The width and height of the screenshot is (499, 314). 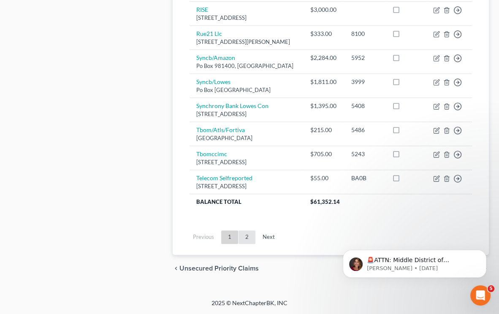 What do you see at coordinates (247, 202) in the screenshot?
I see `th: Balance Total` at bounding box center [247, 202].